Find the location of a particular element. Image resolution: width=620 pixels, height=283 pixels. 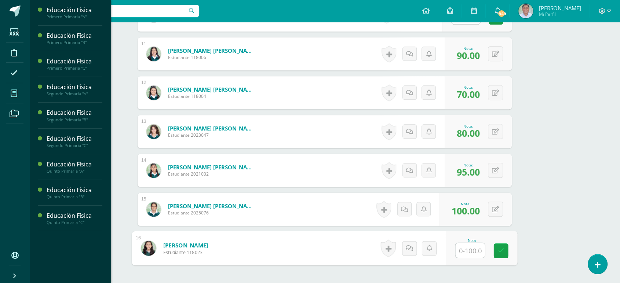

span: 849 is located at coordinates (501, 14).